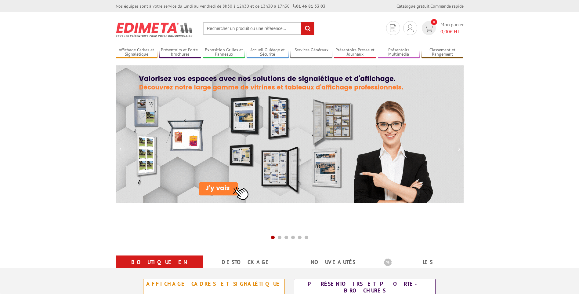 The height and width of the screenshot is (294, 579). Describe the element at coordinates (155, 30) in the screenshot. I see `img: Présentoir, panneau, stand - Edimeta - PLV, affichage, mobilier bureau, entreprise` at that location.